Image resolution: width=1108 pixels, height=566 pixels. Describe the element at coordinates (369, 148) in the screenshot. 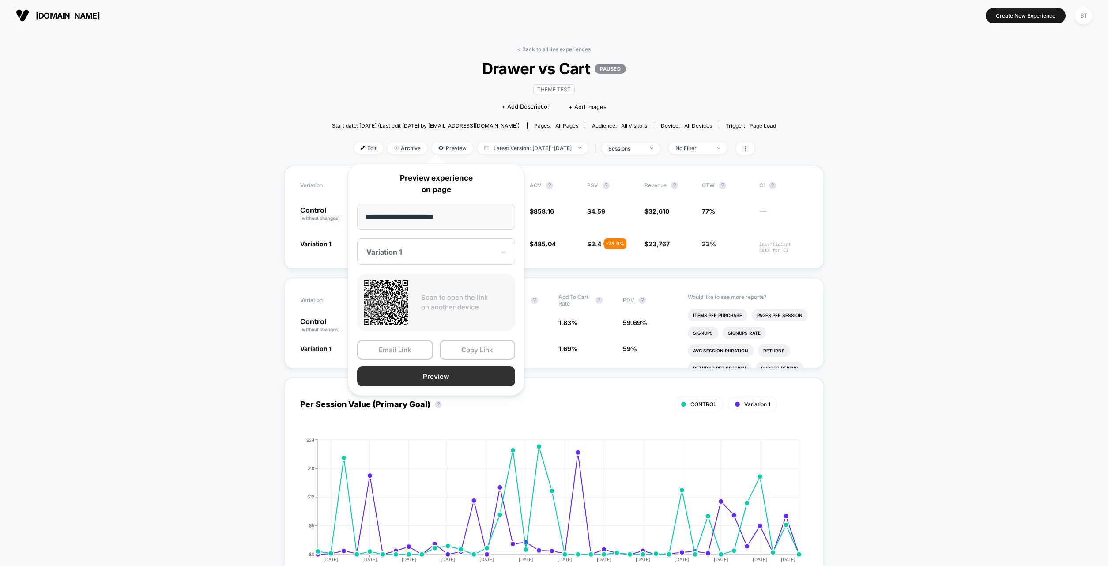

I see `span: Edit` at that location.